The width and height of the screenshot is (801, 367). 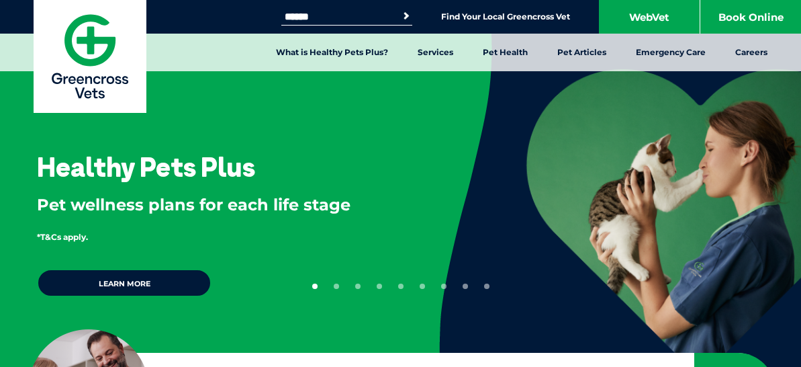 What do you see at coordinates (444, 286) in the screenshot?
I see `button: 7 of 9` at bounding box center [444, 286].